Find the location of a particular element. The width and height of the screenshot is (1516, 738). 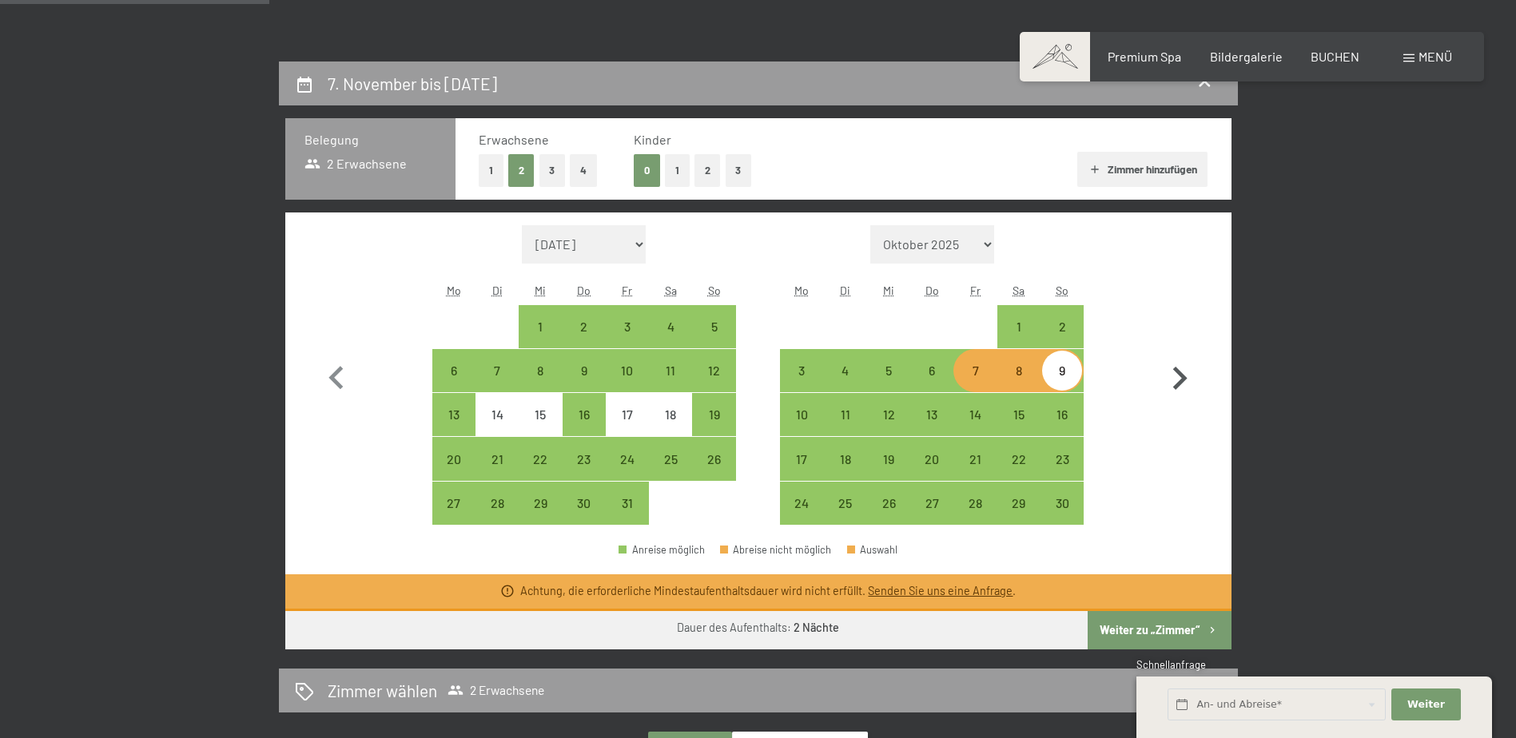

span: 2 Erwachsene is located at coordinates (356, 164).